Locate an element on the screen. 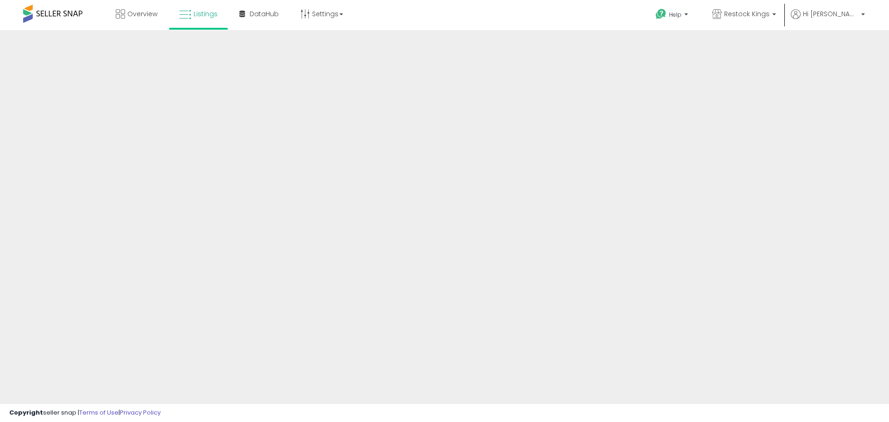 Image resolution: width=889 pixels, height=422 pixels. strong: Copyright is located at coordinates (26, 412).